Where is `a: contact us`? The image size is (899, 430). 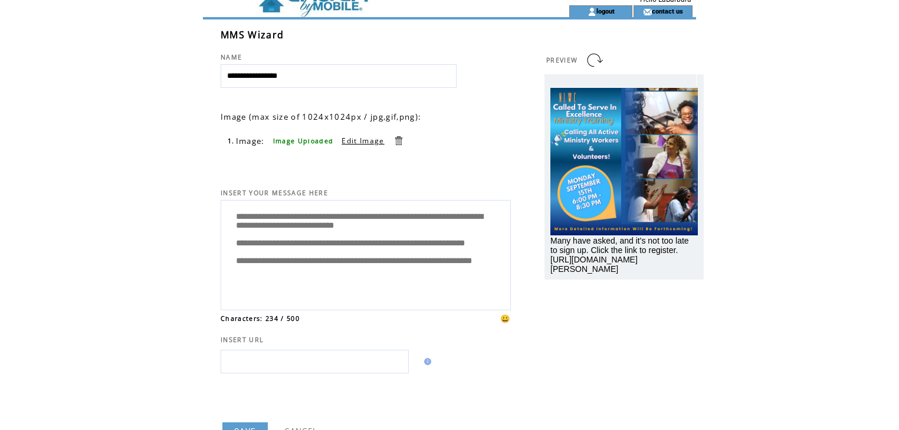 a: contact us is located at coordinates (667, 11).